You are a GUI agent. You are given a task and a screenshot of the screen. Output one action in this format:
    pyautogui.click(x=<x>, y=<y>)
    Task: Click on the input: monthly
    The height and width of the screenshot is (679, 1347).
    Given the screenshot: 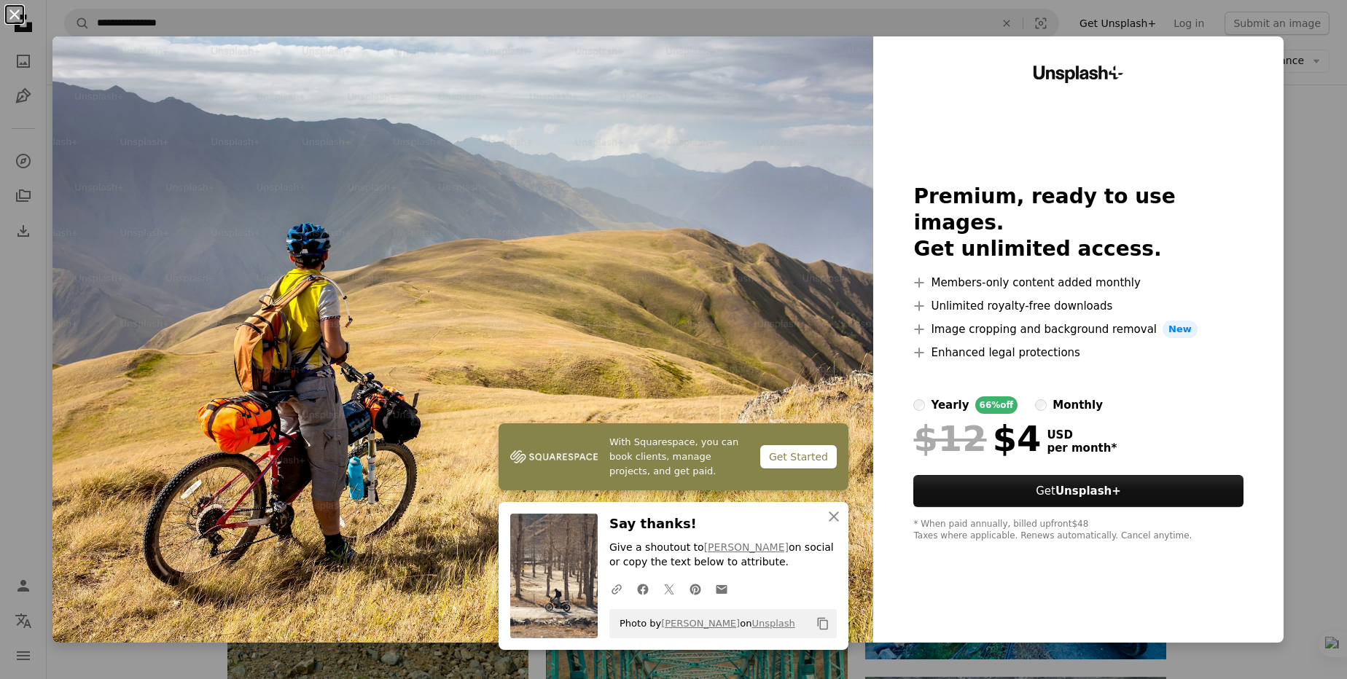 What is the action you would take?
    pyautogui.click(x=1041, y=405)
    